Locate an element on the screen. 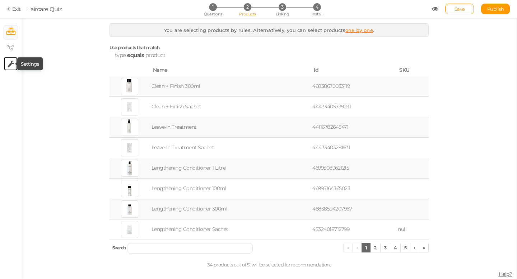 The height and width of the screenshot is (279, 517). td: Lengthening Conditioner Sachet is located at coordinates (231, 230).